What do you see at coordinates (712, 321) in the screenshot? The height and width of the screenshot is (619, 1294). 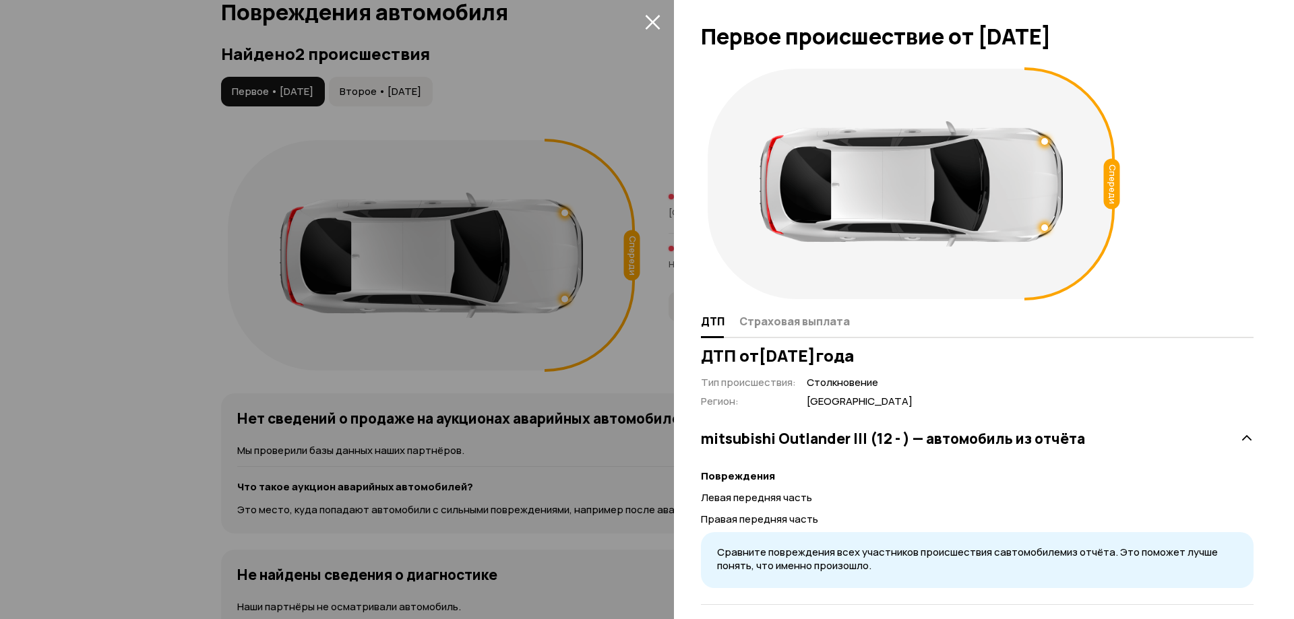 I see `span: ДТП` at bounding box center [712, 321].